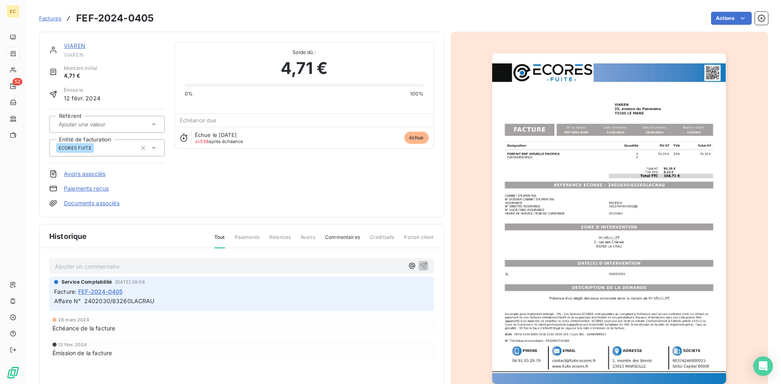  What do you see at coordinates (50, 18) in the screenshot?
I see `span: Factures` at bounding box center [50, 18].